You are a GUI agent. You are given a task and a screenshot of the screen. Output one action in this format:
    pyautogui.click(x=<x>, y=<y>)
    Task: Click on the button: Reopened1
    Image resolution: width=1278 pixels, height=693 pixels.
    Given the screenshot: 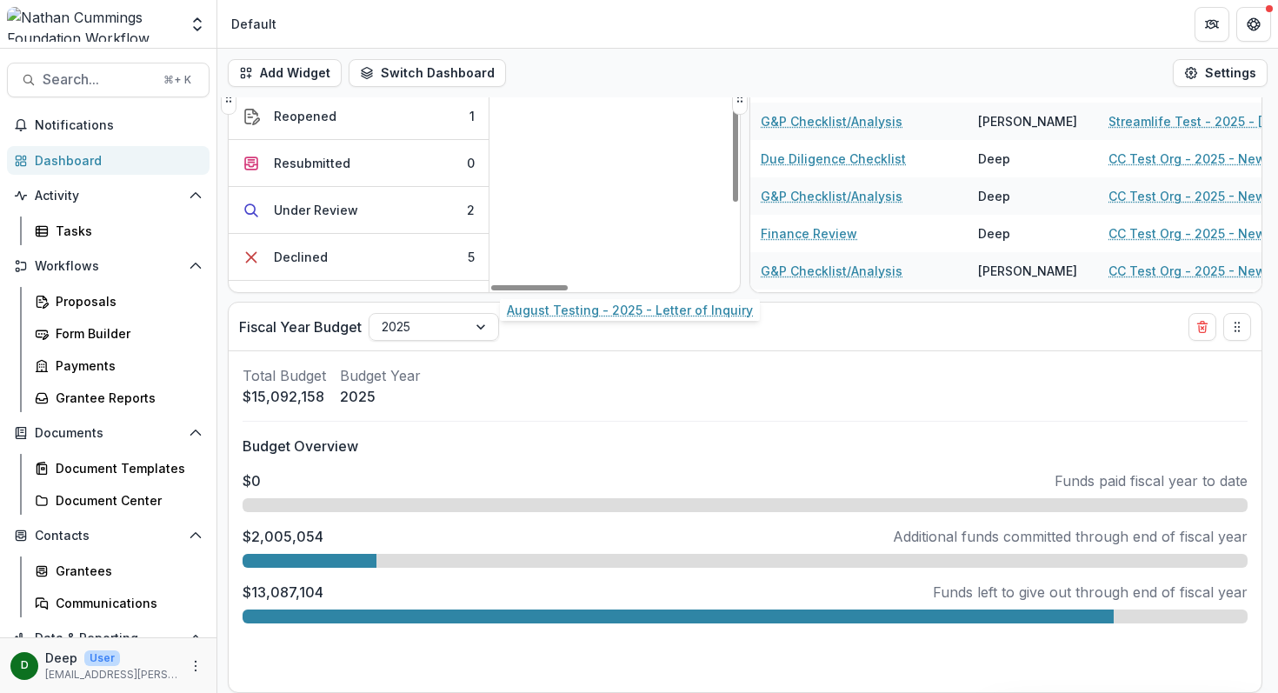 What is the action you would take?
    pyautogui.click(x=358, y=117)
    